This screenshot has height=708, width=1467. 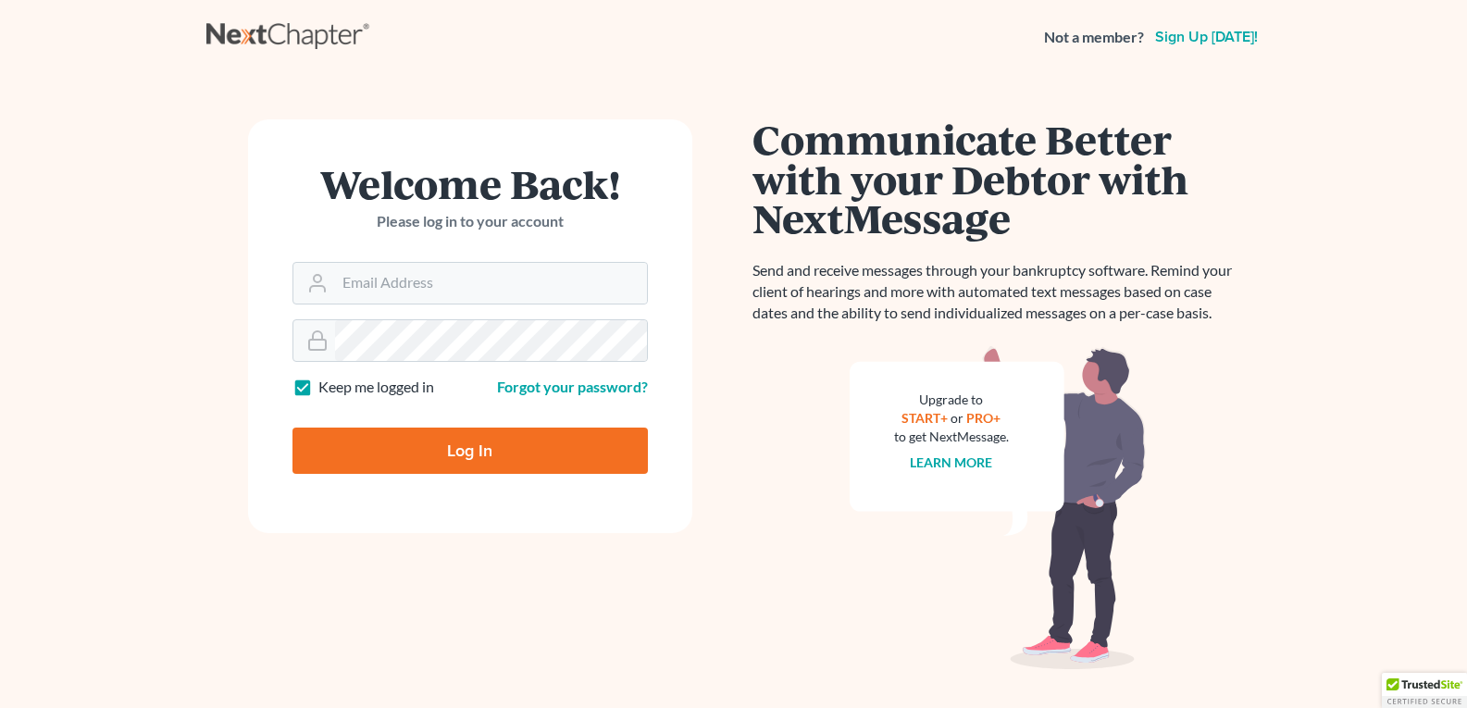 I want to click on label: Keep me logged in, so click(x=376, y=387).